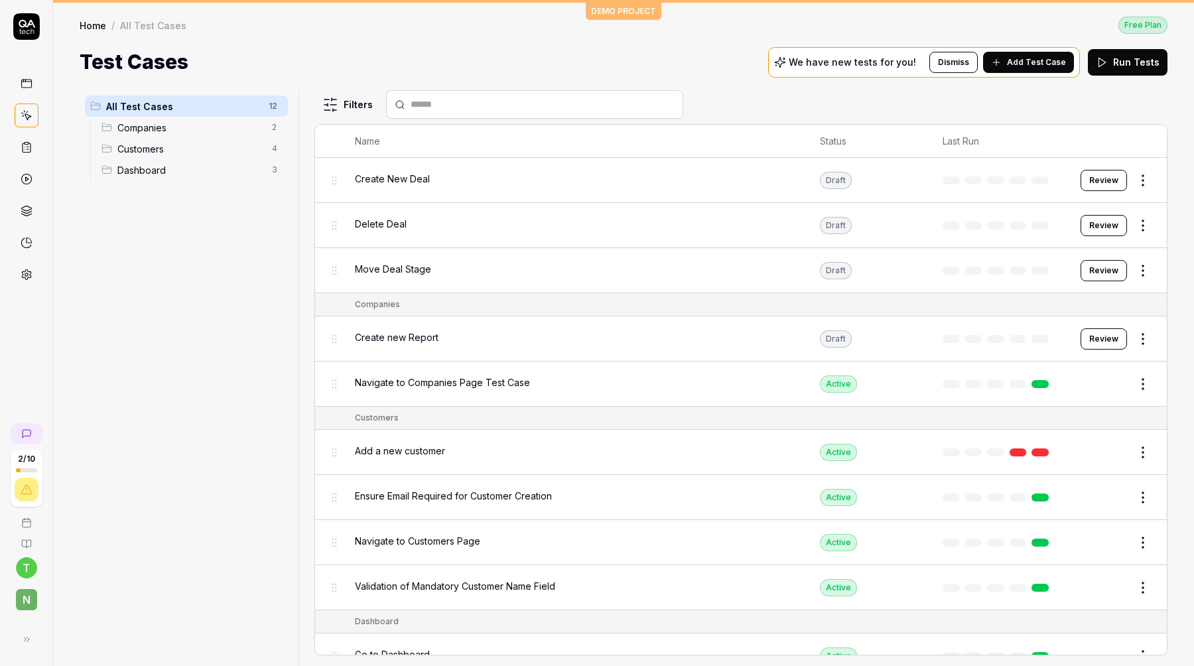 This screenshot has height=666, width=1194. Describe the element at coordinates (190, 170) in the screenshot. I see `span: Dashboard` at that location.